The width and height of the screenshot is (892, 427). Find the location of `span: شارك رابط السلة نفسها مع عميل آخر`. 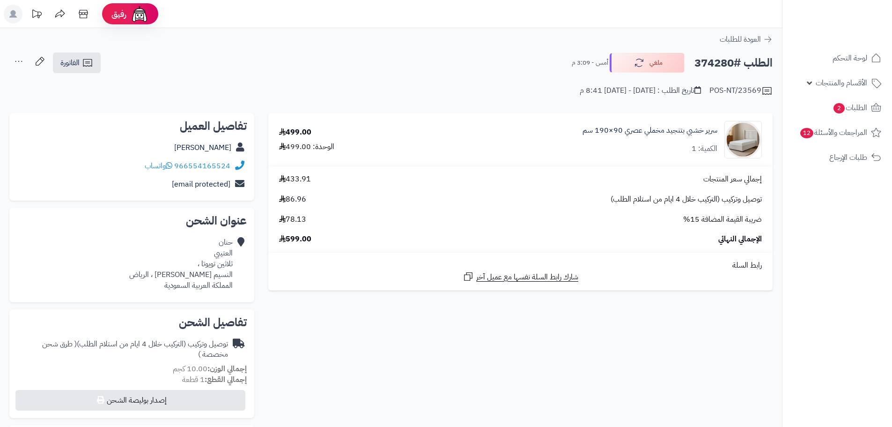

span: شارك رابط السلة نفسها مع عميل آخر is located at coordinates (528, 277).